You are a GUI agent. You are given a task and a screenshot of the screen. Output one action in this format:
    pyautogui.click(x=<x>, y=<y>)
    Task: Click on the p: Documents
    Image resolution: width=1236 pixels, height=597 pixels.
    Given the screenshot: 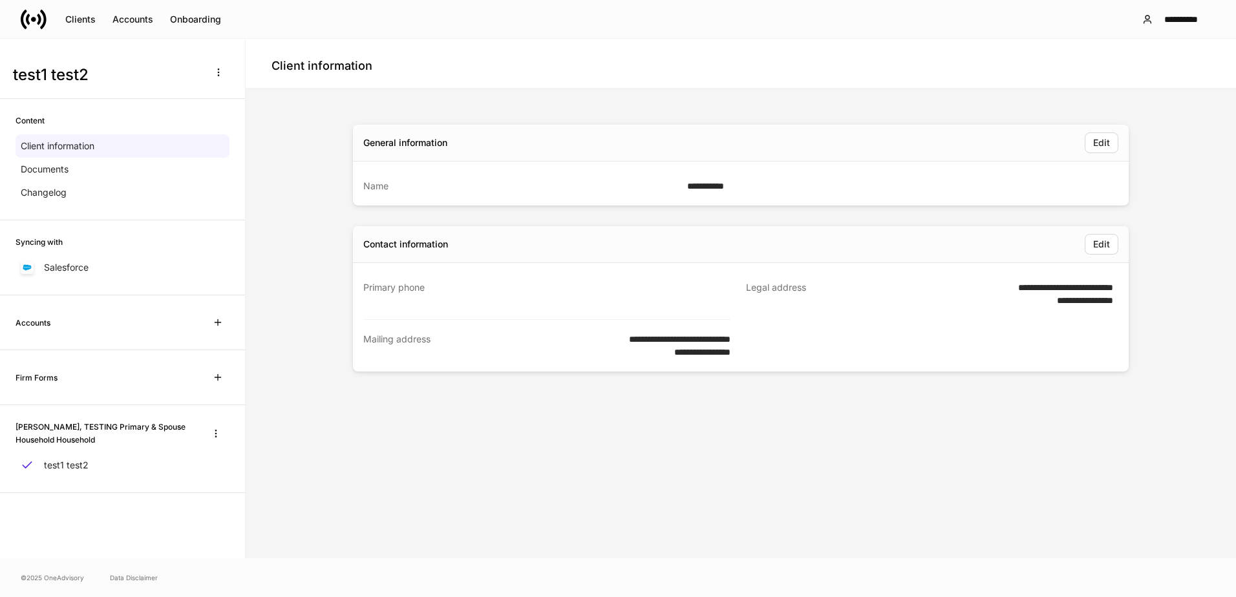 What is the action you would take?
    pyautogui.click(x=45, y=169)
    